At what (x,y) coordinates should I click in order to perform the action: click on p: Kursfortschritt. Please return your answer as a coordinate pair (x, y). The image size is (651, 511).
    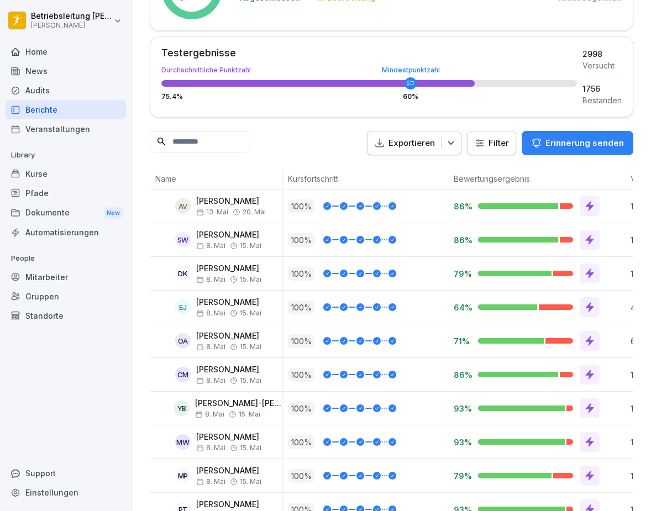
    Looking at the image, I should click on (365, 178).